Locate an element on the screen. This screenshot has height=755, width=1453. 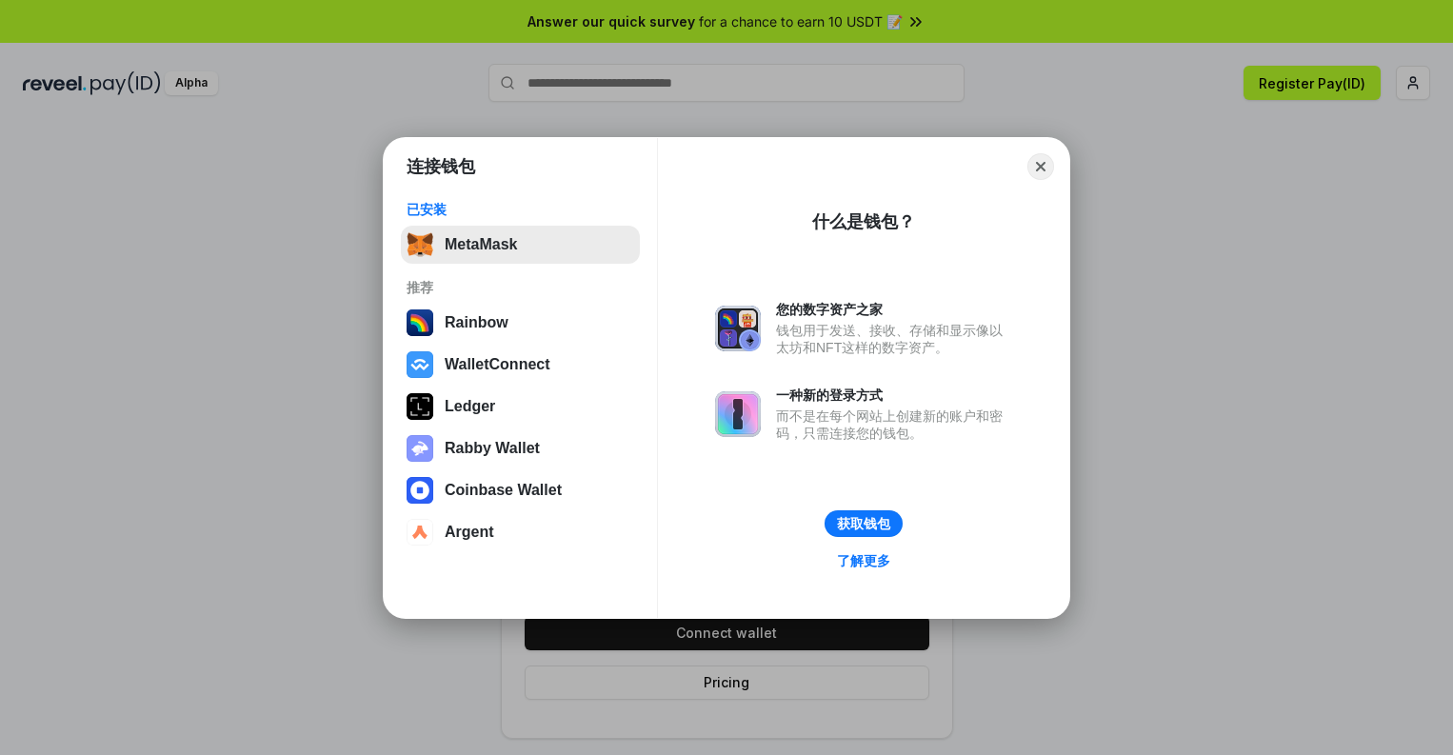
div: 获取钱包 is located at coordinates (863, 524).